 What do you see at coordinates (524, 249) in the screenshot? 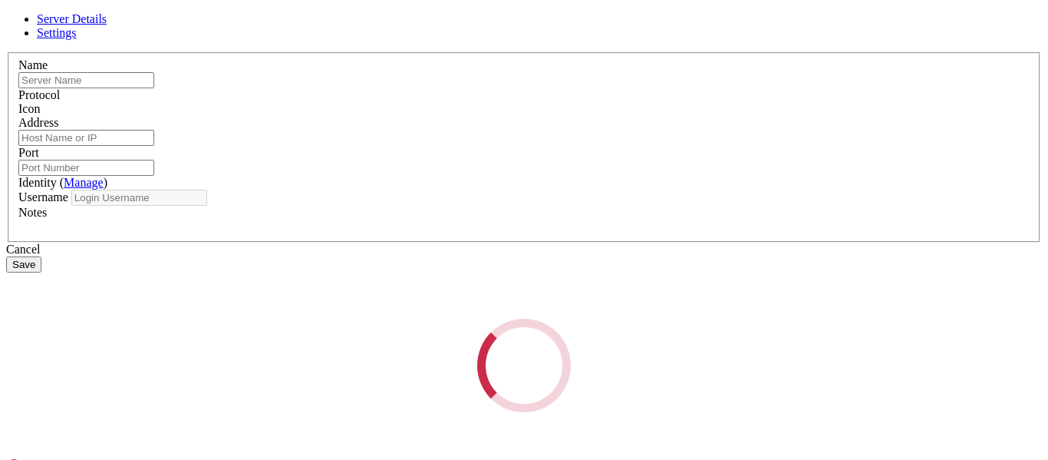
I see `div: Cancel` at bounding box center [524, 249].